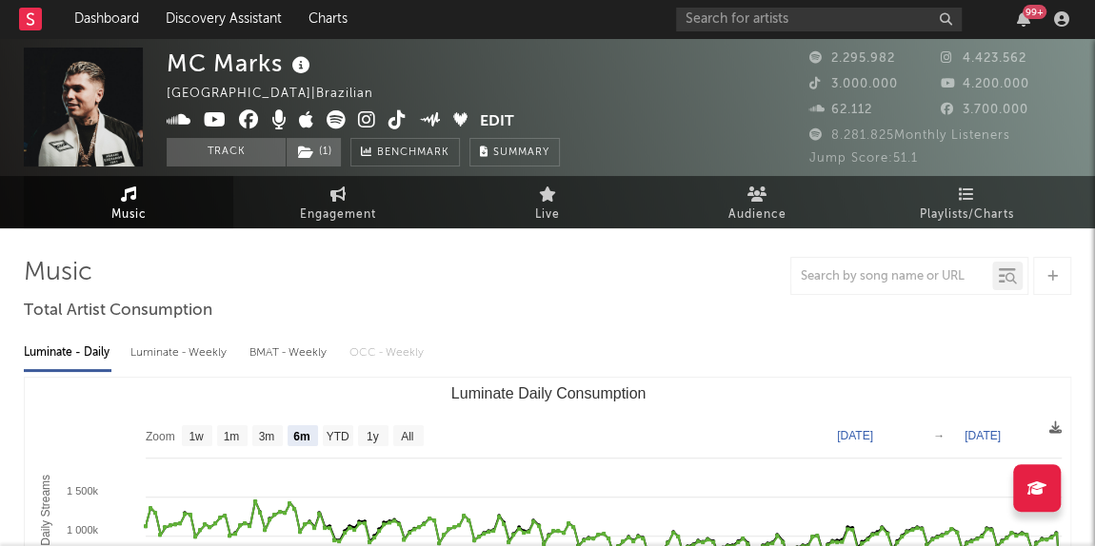  I want to click on button: Summary, so click(514, 152).